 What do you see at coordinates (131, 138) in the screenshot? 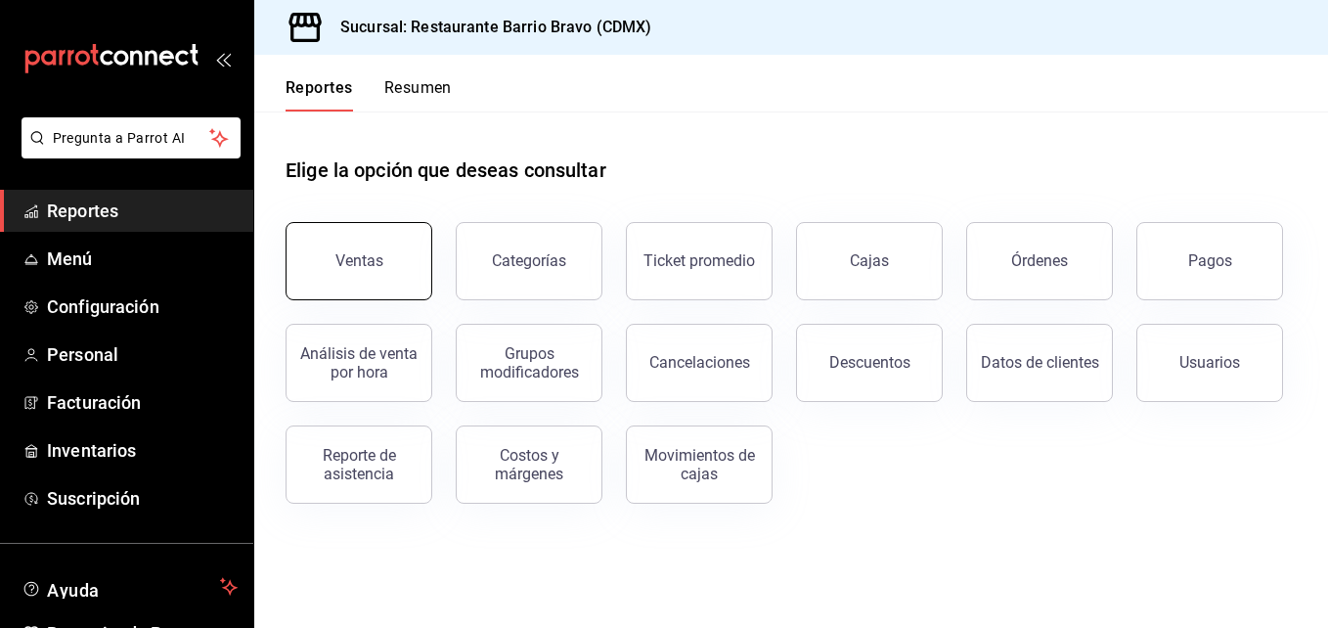
I see `button: Pregunta a Parrot AI` at bounding box center [131, 138].